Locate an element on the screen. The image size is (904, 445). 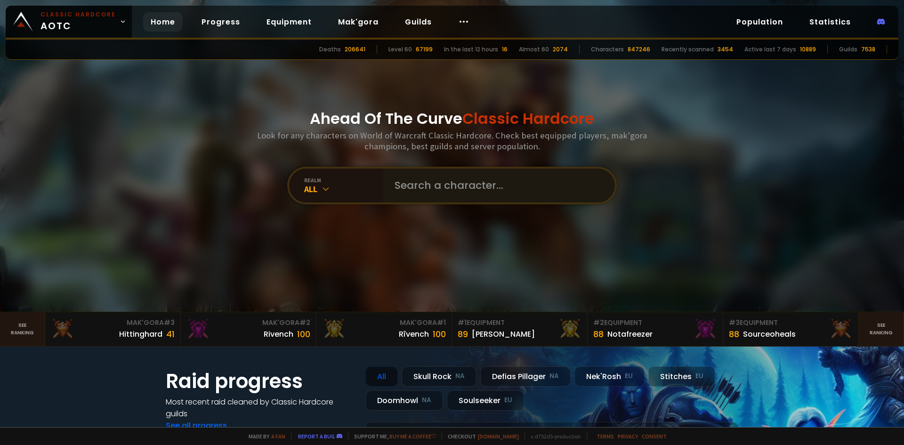
div: 16 is located at coordinates (505, 49).